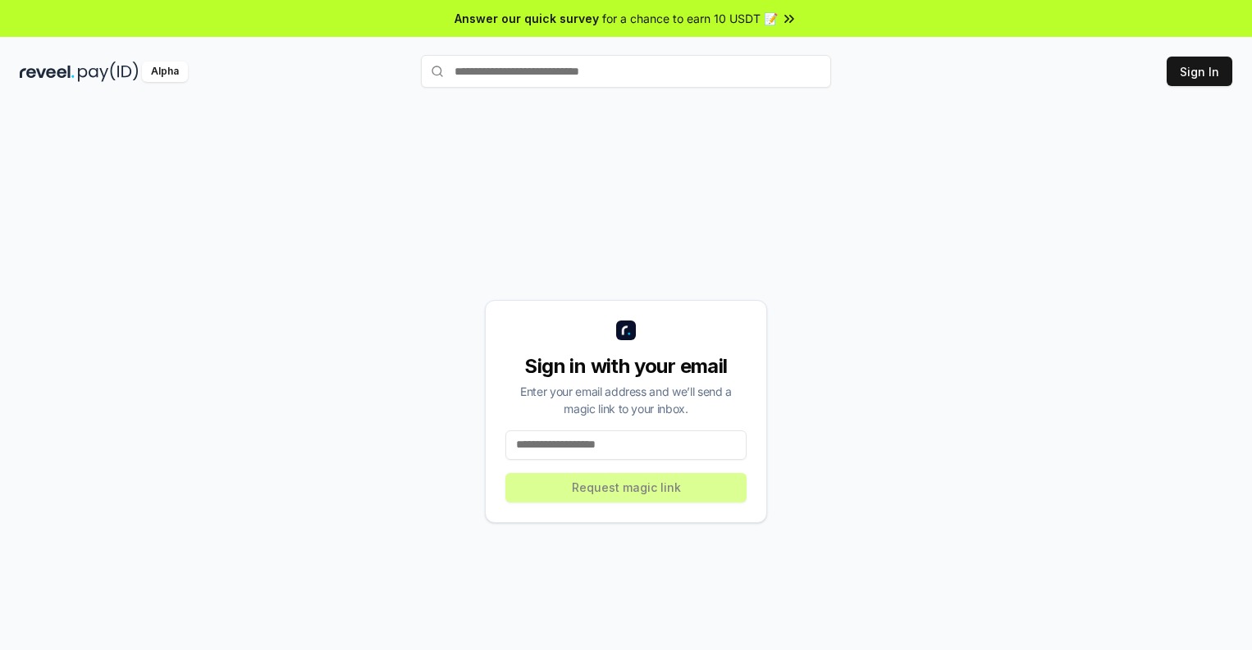 The image size is (1252, 650). What do you see at coordinates (626, 331) in the screenshot?
I see `img: logo_small` at bounding box center [626, 331].